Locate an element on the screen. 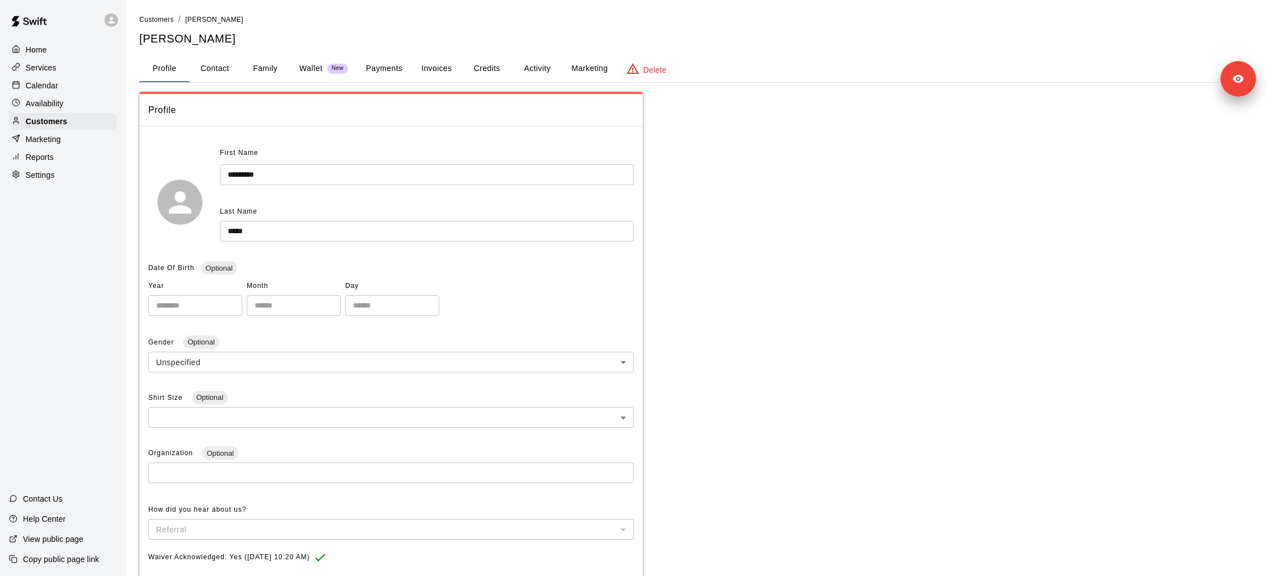 The height and width of the screenshot is (576, 1269). span: Month is located at coordinates (294, 286).